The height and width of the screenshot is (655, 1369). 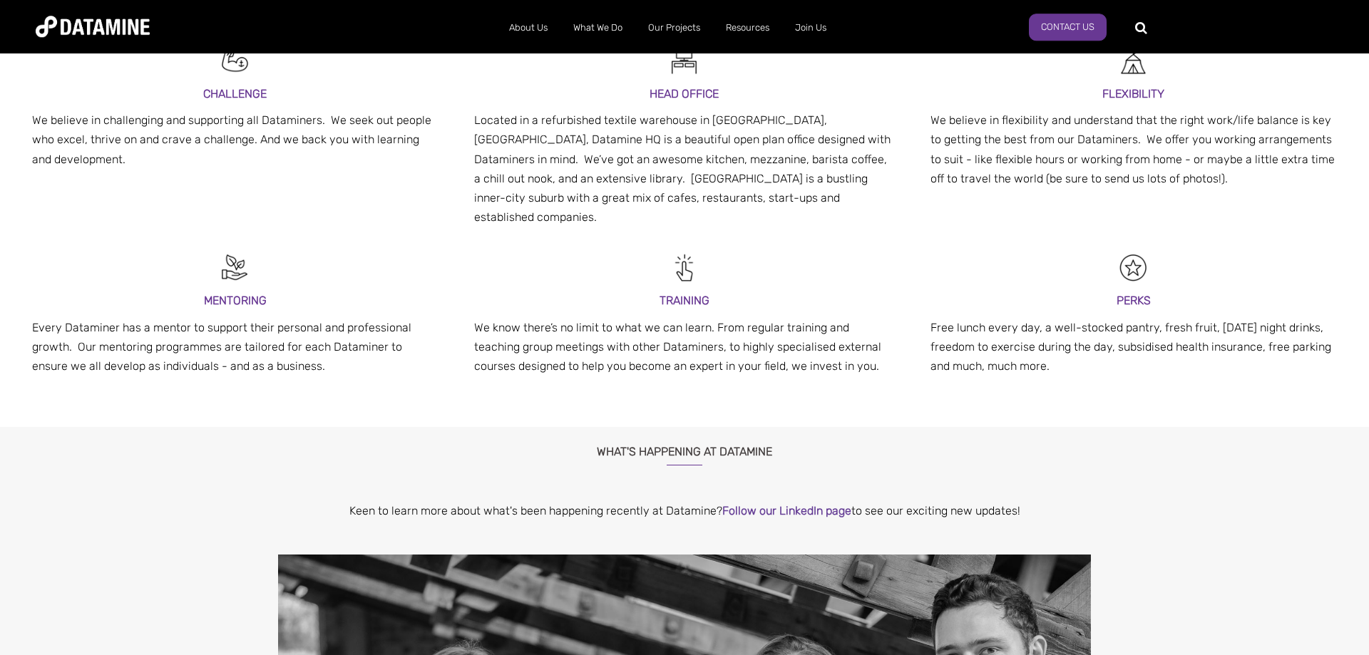 I want to click on a: Join Us, so click(x=811, y=28).